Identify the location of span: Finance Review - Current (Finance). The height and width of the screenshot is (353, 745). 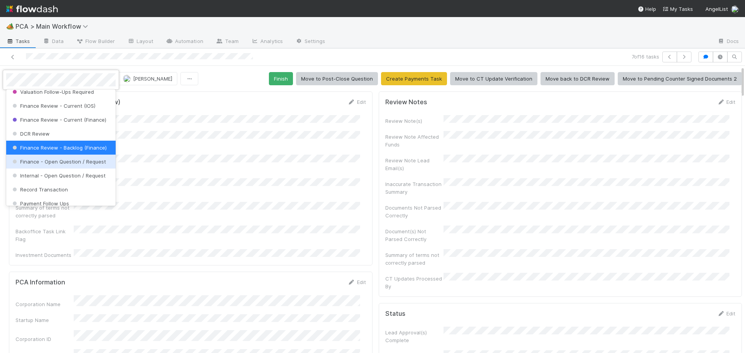
(59, 120).